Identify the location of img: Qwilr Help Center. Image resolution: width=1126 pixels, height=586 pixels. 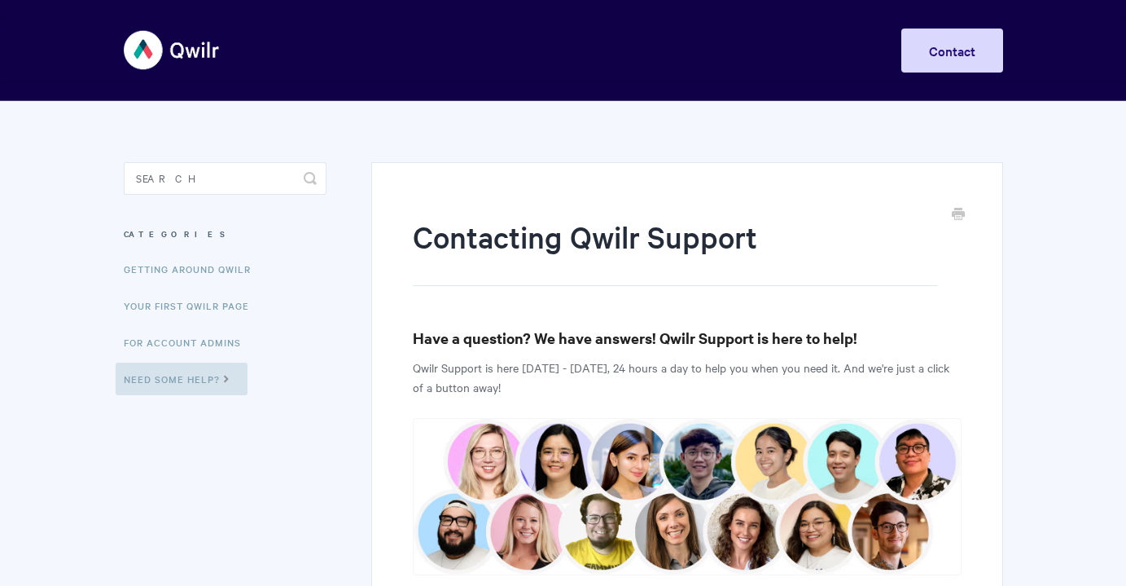
(172, 50).